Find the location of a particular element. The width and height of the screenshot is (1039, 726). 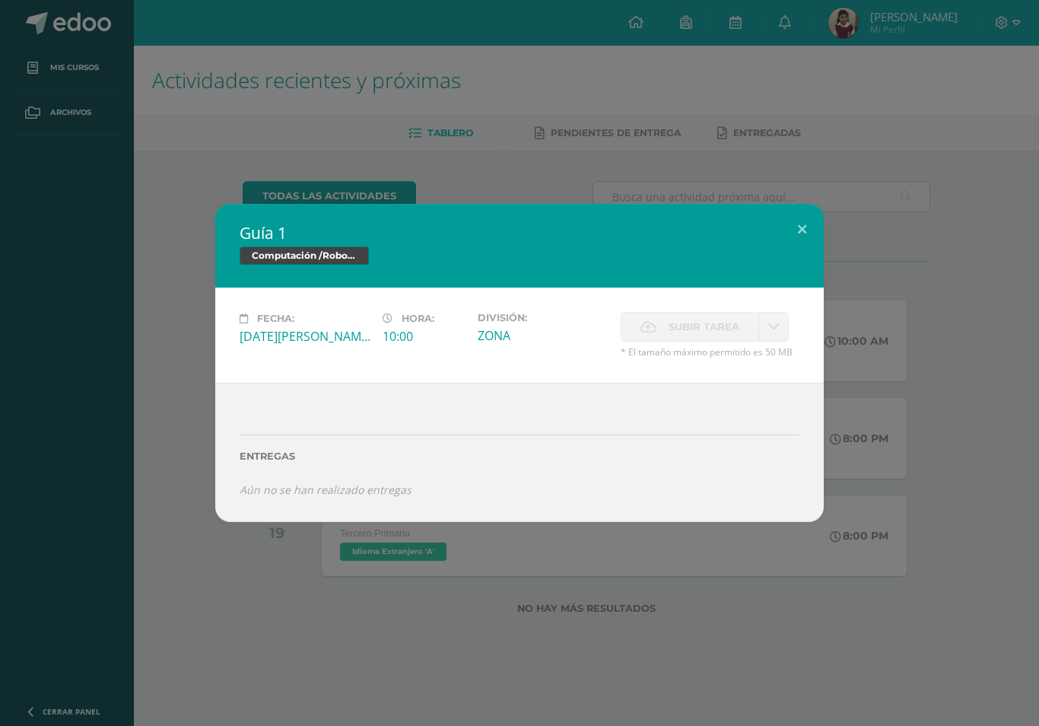

span: Hora: is located at coordinates (418, 318).